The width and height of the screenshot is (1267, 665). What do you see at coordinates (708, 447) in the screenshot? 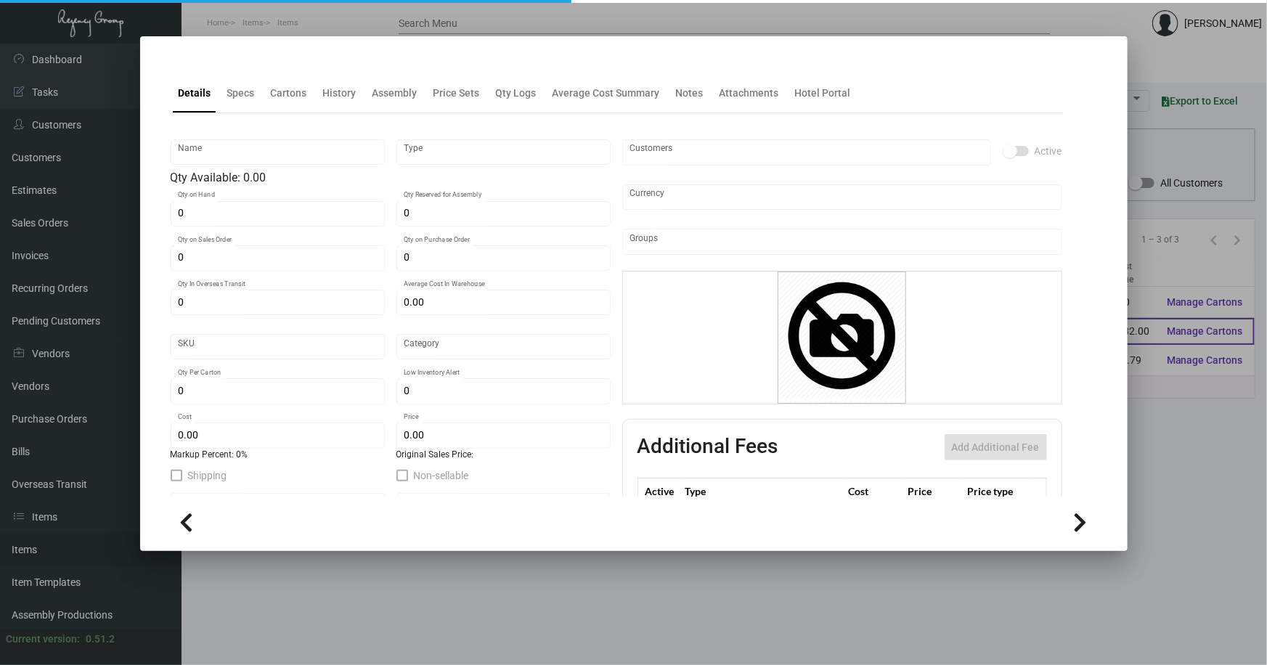
I see `h2: Additional Fees` at bounding box center [708, 447].